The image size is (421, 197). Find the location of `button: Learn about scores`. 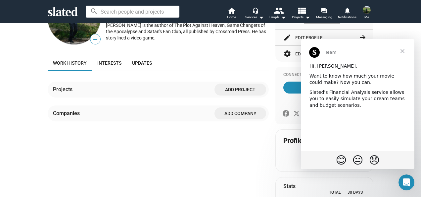

button: Learn about scores is located at coordinates (324, 163).